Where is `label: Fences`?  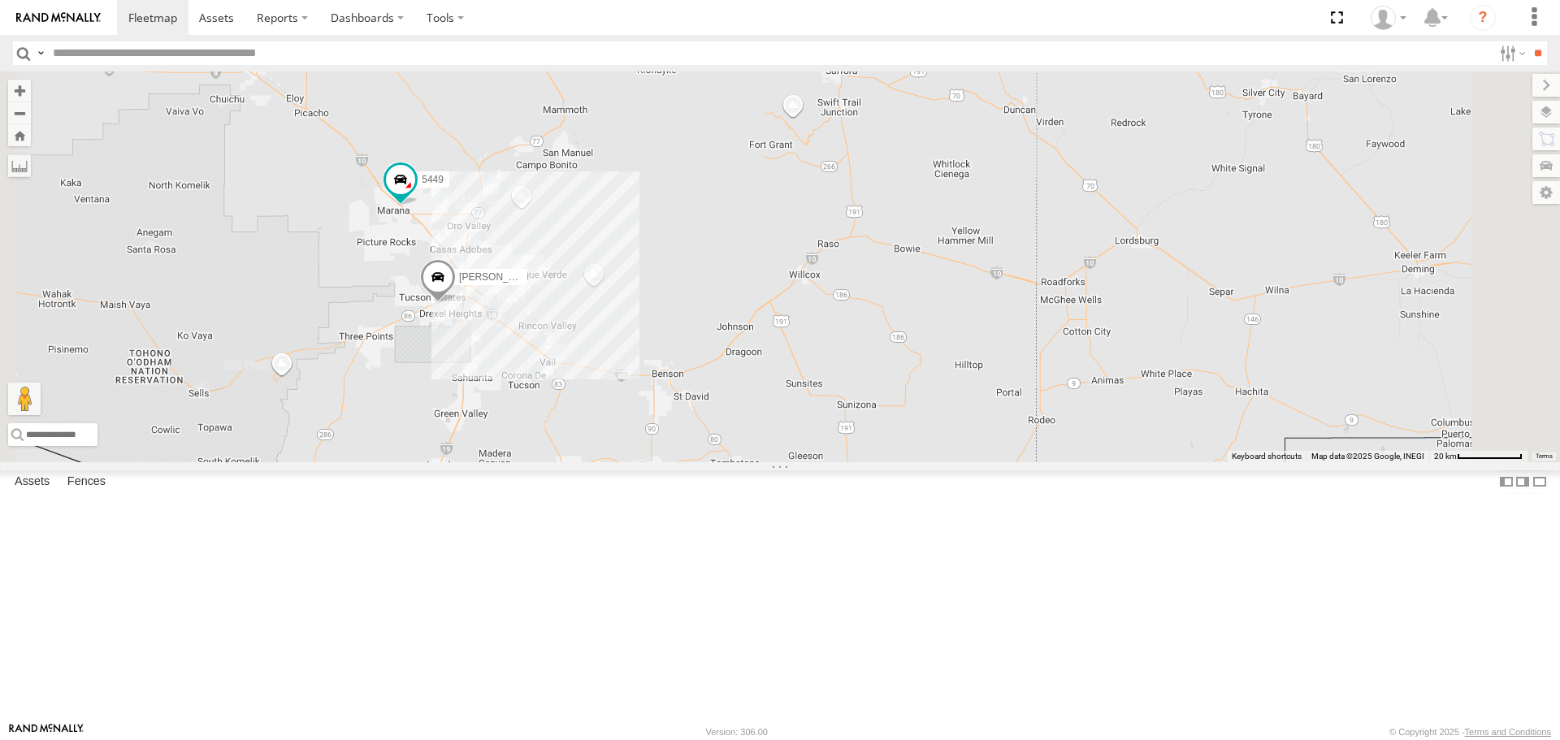 label: Fences is located at coordinates (86, 483).